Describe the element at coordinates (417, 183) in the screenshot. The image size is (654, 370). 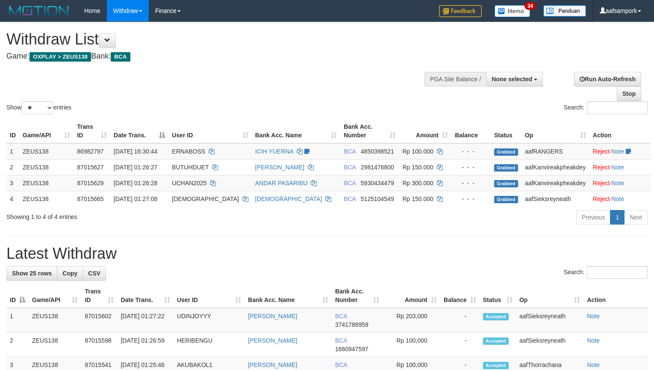
I see `span: Rp 300.000` at that location.